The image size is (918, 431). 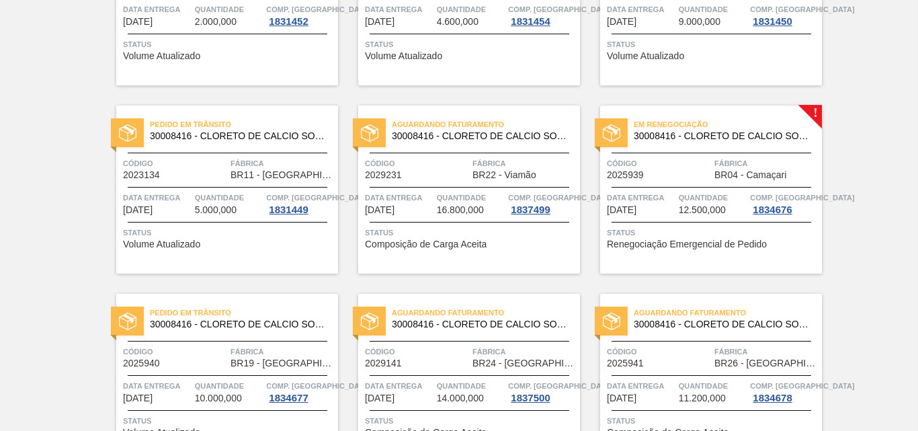 I want to click on div: 1831452, so click(x=288, y=22).